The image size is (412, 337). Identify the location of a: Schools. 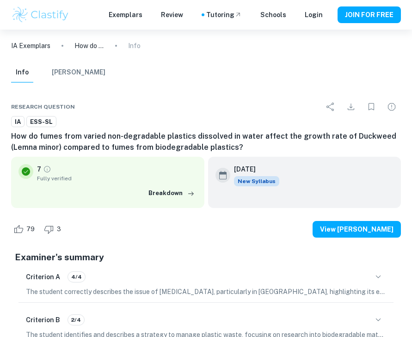
(274, 15).